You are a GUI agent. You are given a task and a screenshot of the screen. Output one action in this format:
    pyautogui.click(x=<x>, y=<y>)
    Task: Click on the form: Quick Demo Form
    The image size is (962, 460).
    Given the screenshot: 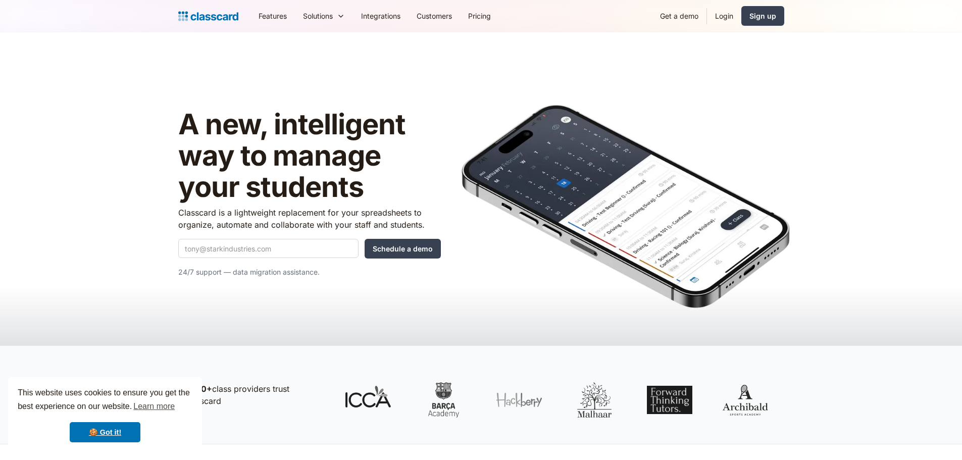 What is the action you would take?
    pyautogui.click(x=310, y=249)
    